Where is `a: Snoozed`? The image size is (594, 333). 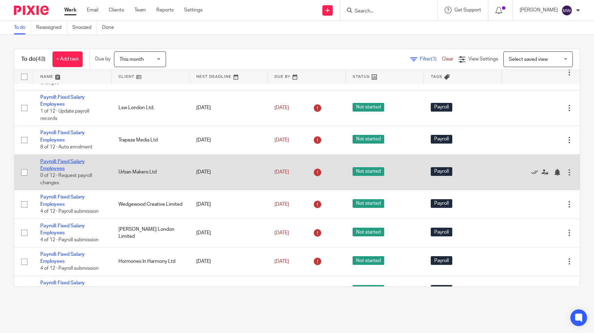 a: Snoozed is located at coordinates (84, 27).